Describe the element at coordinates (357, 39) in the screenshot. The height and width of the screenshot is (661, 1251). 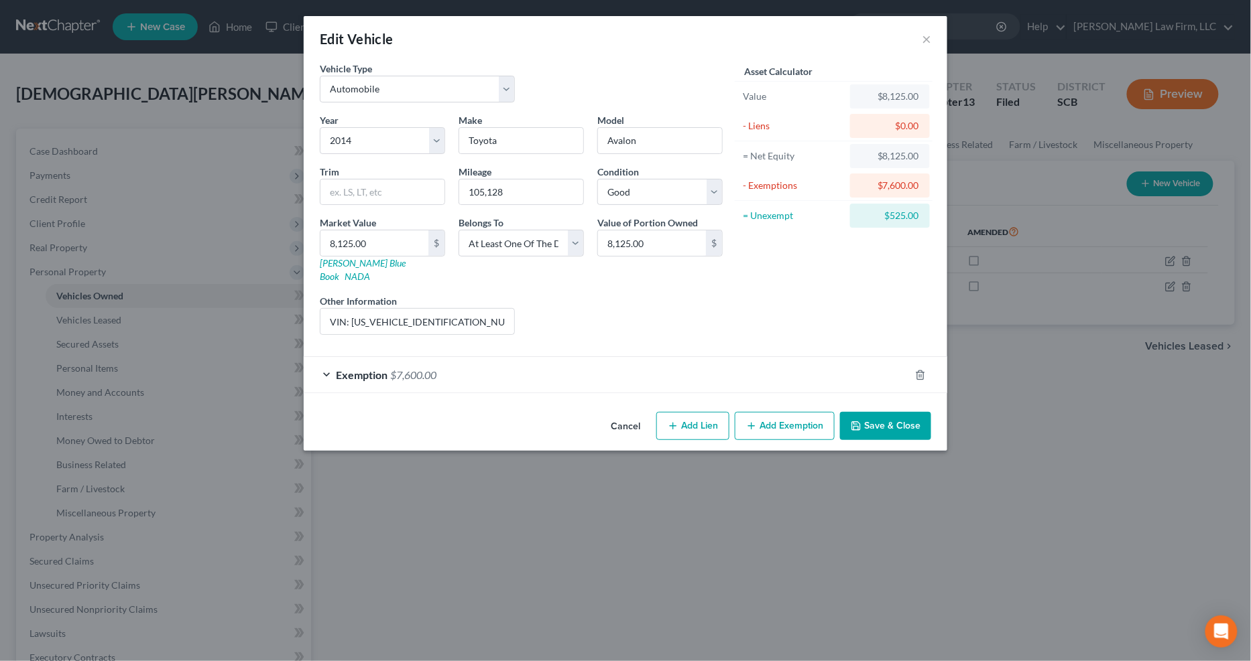
I see `div: Edit Vehicle` at that location.